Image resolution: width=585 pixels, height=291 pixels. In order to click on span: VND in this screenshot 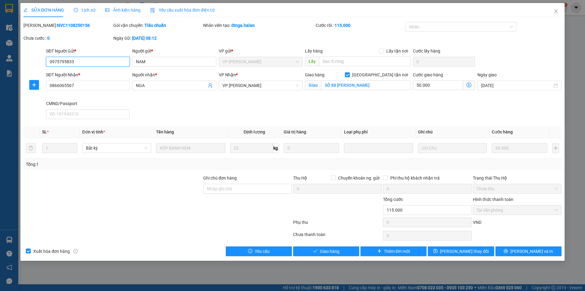, I will do `click(477, 222)`.